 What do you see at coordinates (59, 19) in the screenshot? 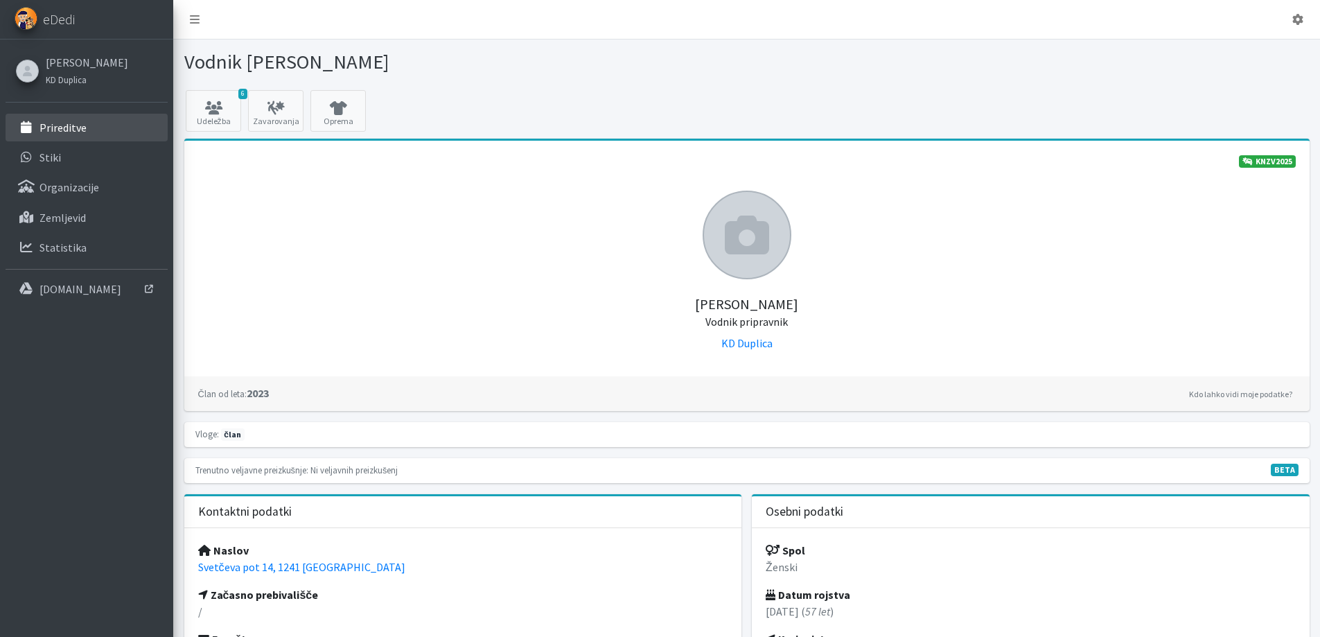
I see `span: eDedi` at bounding box center [59, 19].